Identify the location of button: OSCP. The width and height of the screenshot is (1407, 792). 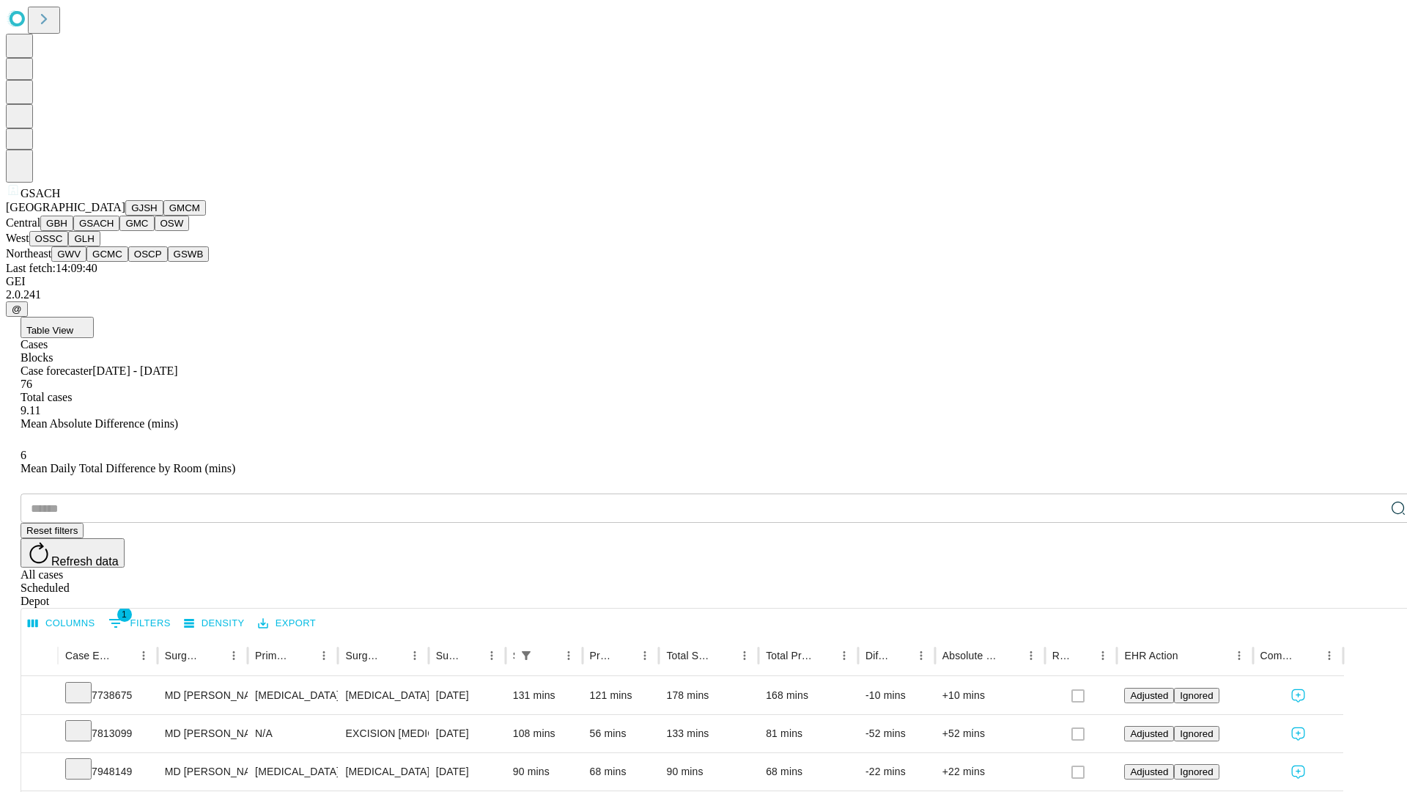
(148, 254).